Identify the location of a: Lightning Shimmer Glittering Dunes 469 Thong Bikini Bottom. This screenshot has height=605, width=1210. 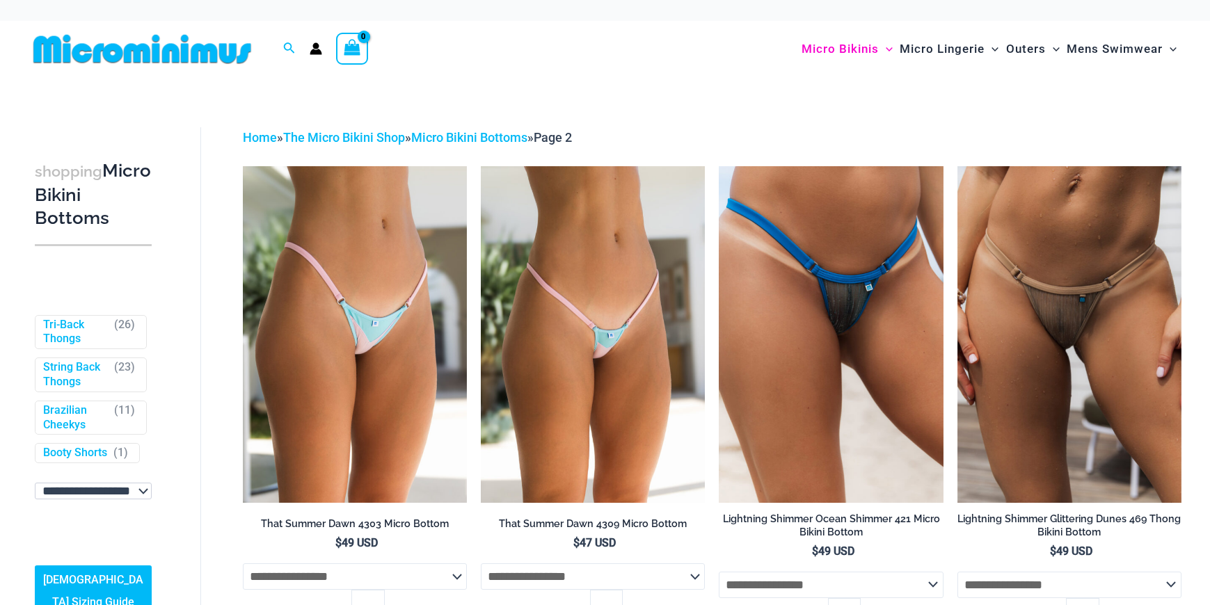
(1070, 528).